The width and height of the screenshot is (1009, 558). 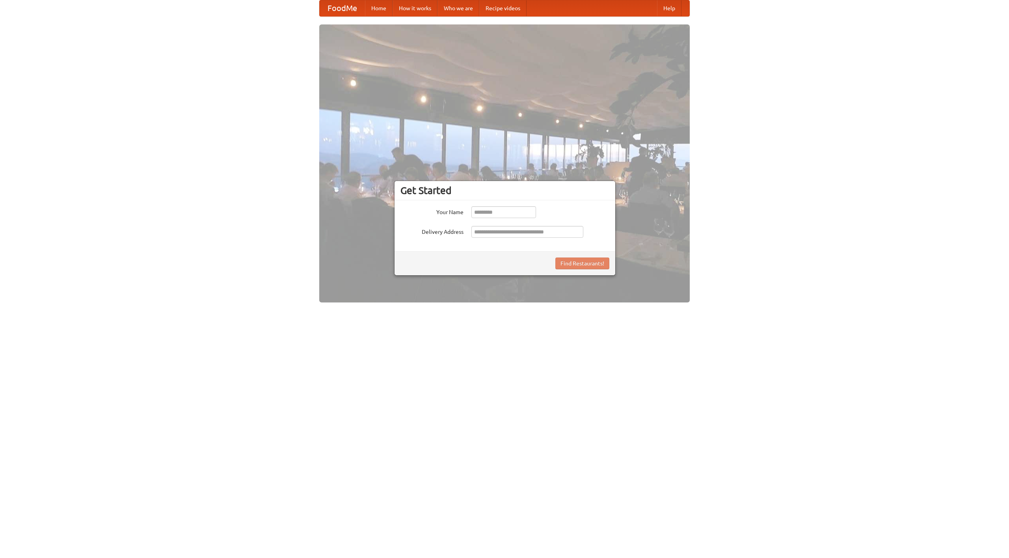 I want to click on h3: Get Started, so click(x=505, y=190).